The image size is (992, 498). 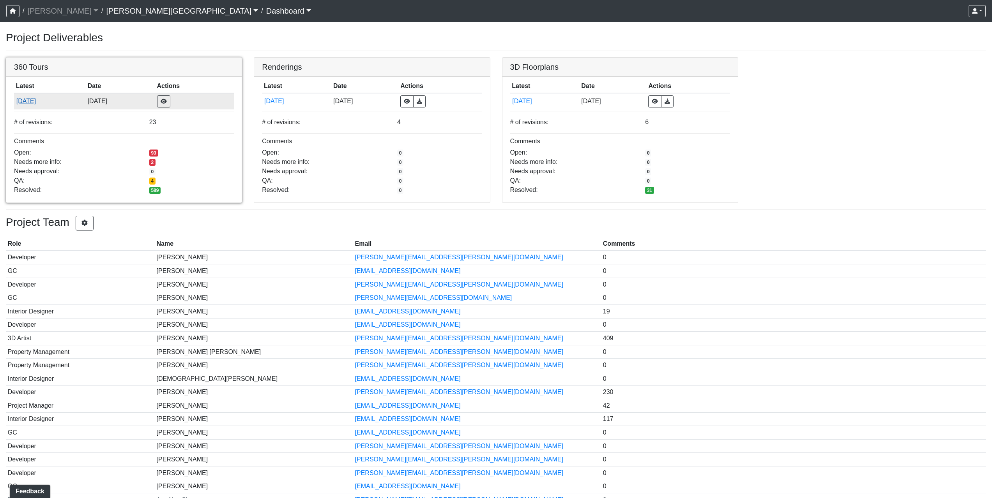 What do you see at coordinates (793, 244) in the screenshot?
I see `th: Comments` at bounding box center [793, 244].